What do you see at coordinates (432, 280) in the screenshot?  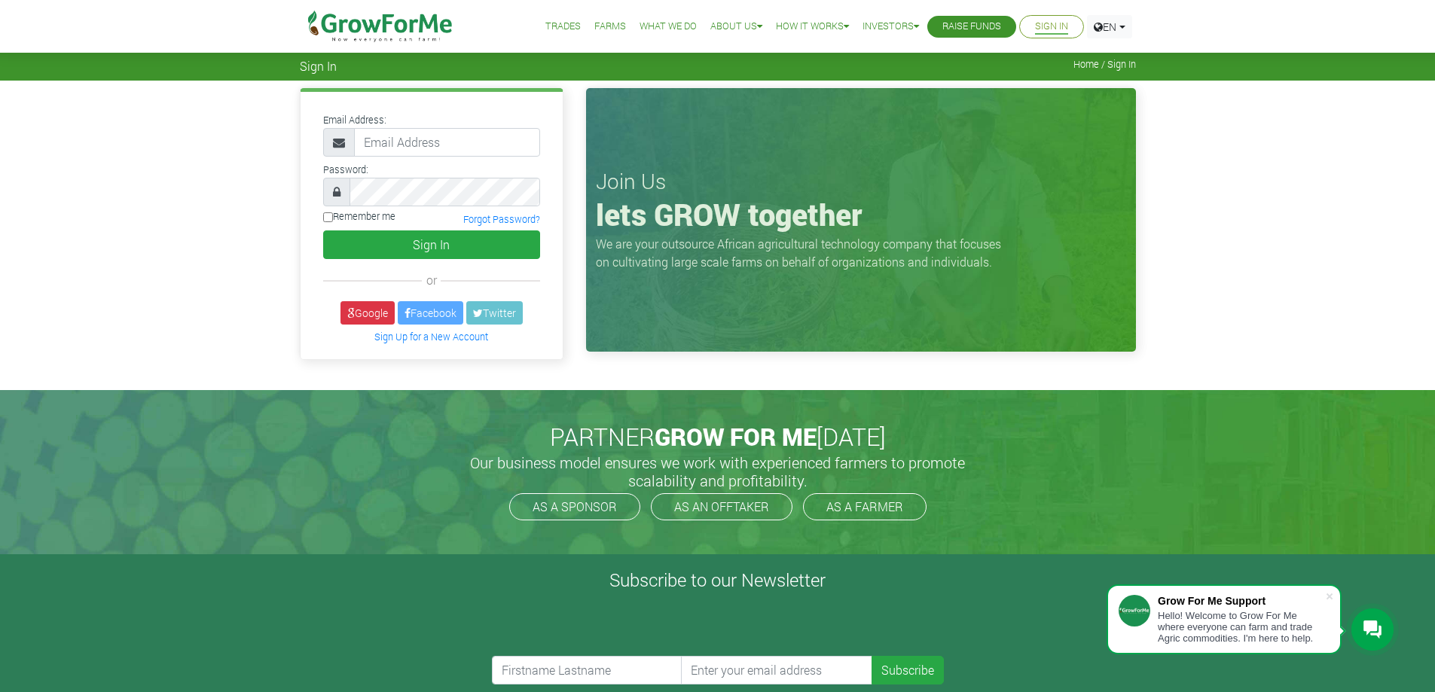 I see `div: or` at bounding box center [432, 280].